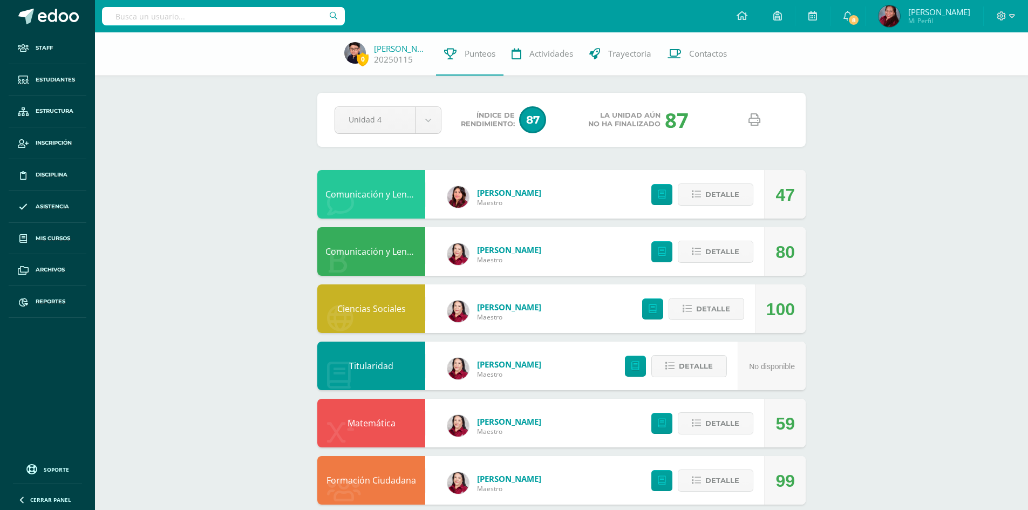 Image resolution: width=1028 pixels, height=510 pixels. Describe the element at coordinates (371, 194) in the screenshot. I see `div: Comunicación y Lenguaje,Idioma Extranjero,Inglés` at that location.